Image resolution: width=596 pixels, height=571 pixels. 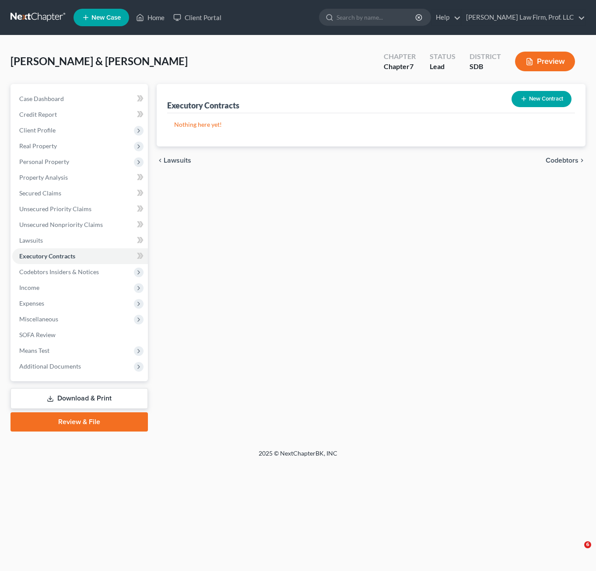 What do you see at coordinates (38, 114) in the screenshot?
I see `span: Credit Report` at bounding box center [38, 114].